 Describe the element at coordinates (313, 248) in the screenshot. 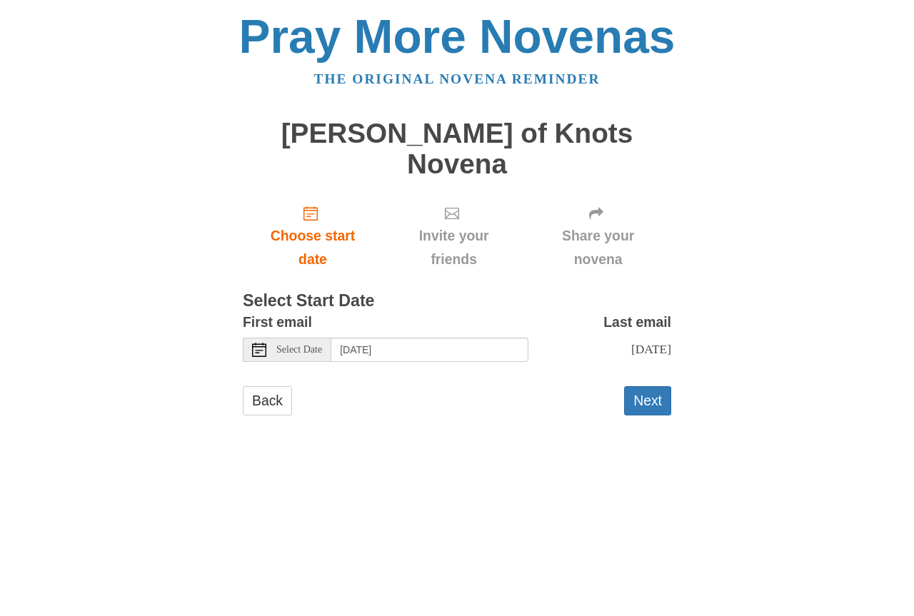

I see `span: Choose start date` at that location.